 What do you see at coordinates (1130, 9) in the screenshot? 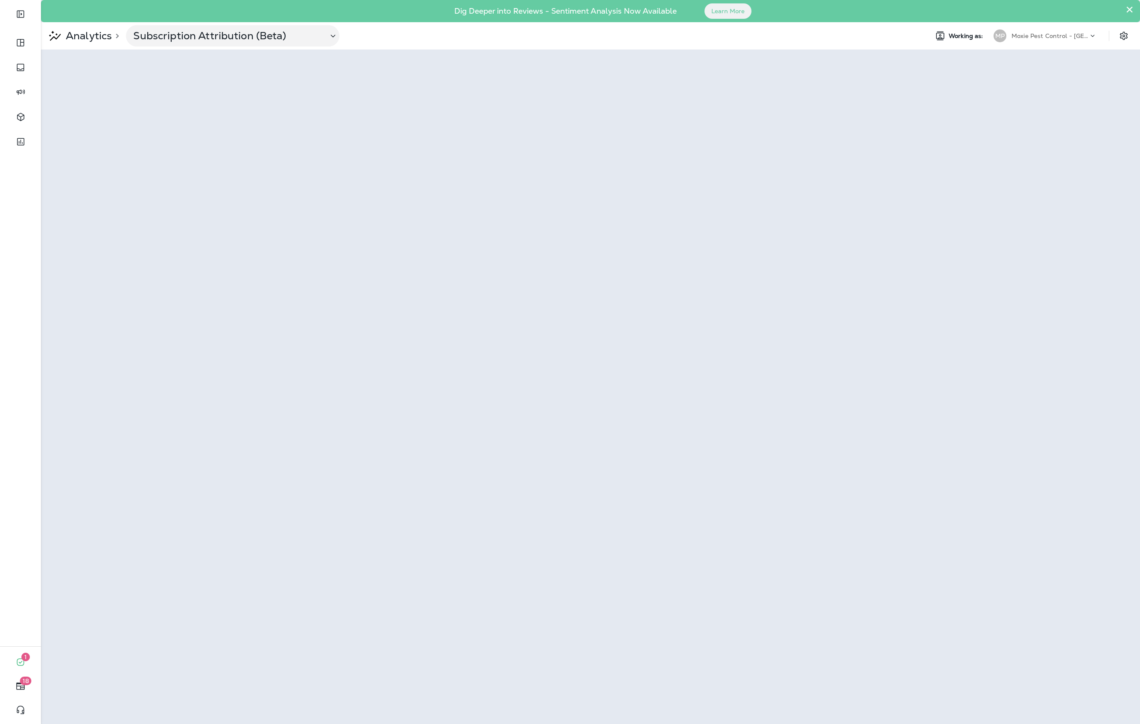
I see `button: Close` at bounding box center [1130, 9].